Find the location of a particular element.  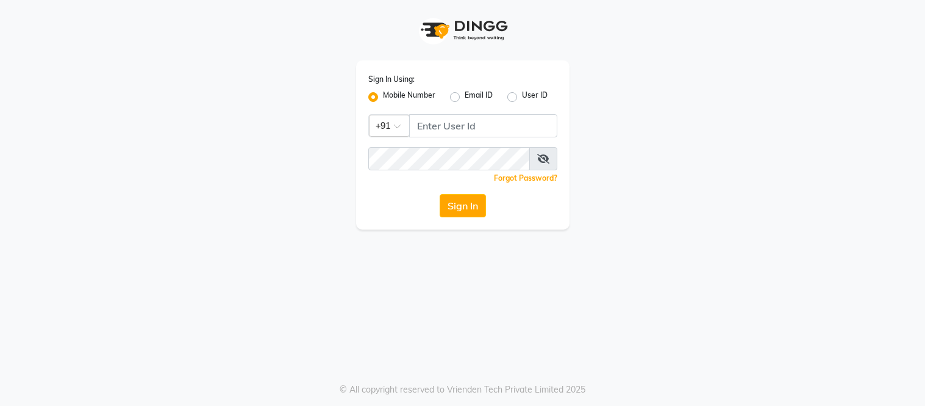

a: Forgot Password? is located at coordinates (526, 178).